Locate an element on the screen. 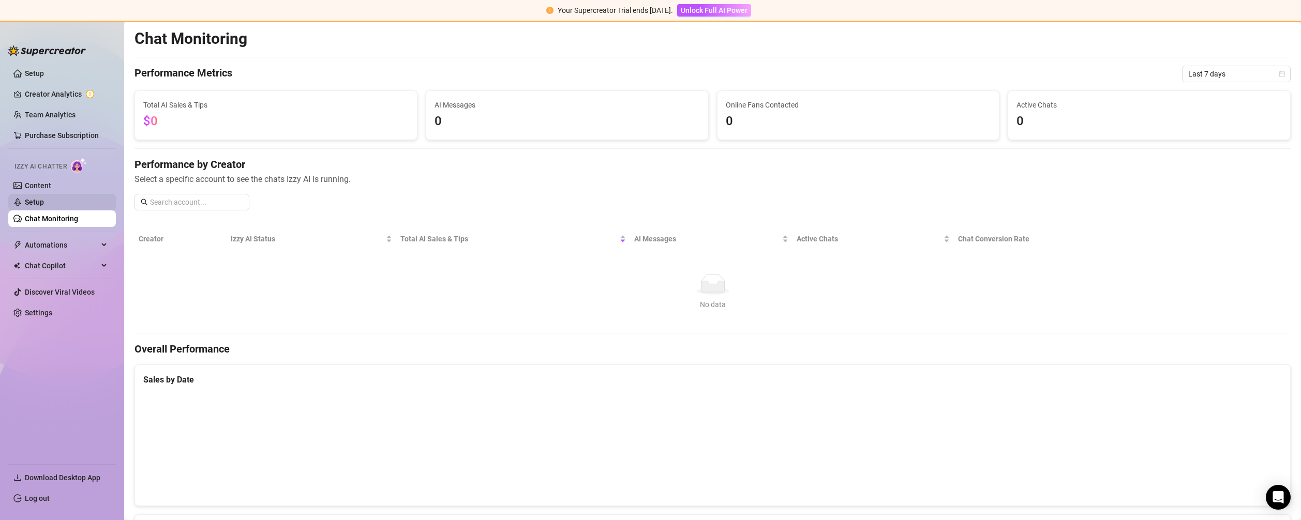 The width and height of the screenshot is (1301, 520). span: thunderbolt is located at coordinates (18, 245).